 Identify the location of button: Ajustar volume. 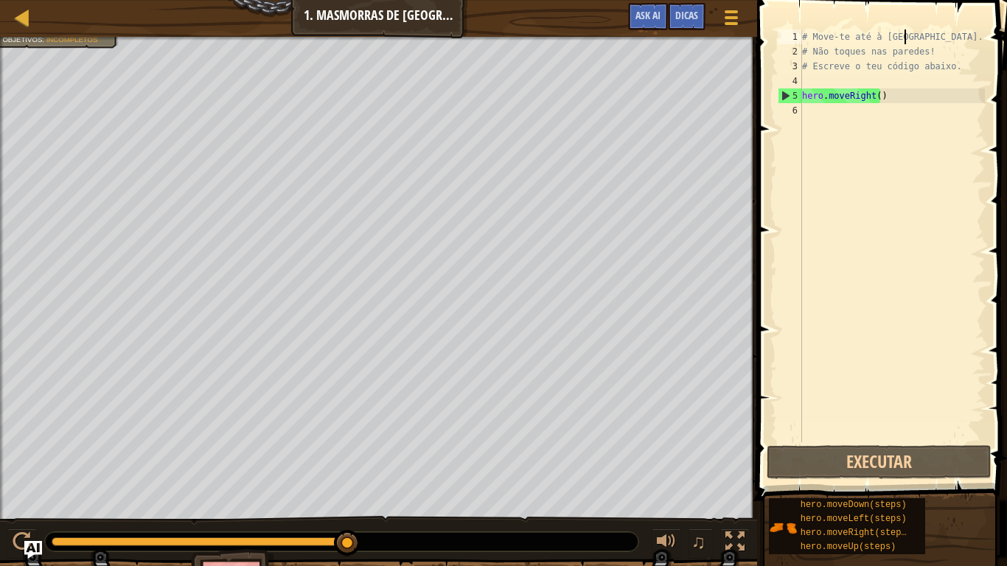
(666, 543).